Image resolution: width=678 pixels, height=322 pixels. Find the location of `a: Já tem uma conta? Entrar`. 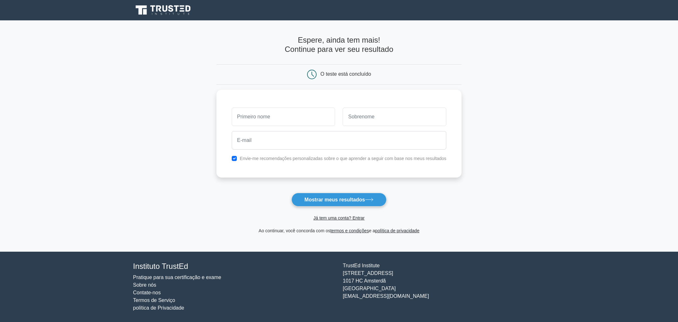

a: Já tem uma conta? Entrar is located at coordinates (339, 218).